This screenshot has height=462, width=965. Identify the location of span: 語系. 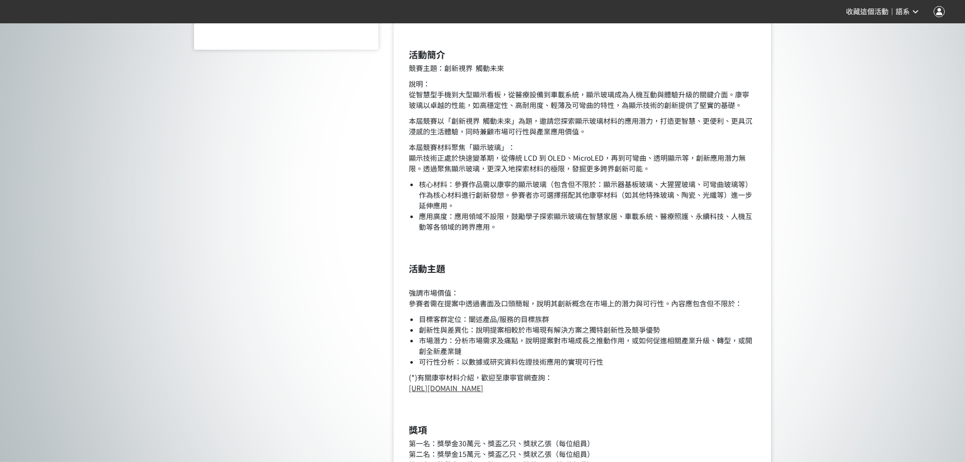
(903, 12).